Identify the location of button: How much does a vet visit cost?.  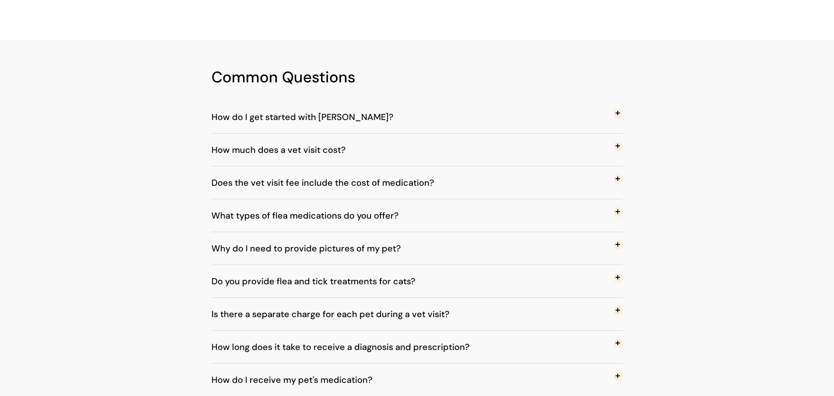
(417, 150).